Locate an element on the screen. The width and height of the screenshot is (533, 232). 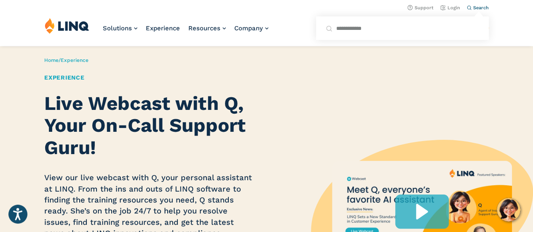
button: Hello, have a question? Let’s chat. is located at coordinates (509, 210).